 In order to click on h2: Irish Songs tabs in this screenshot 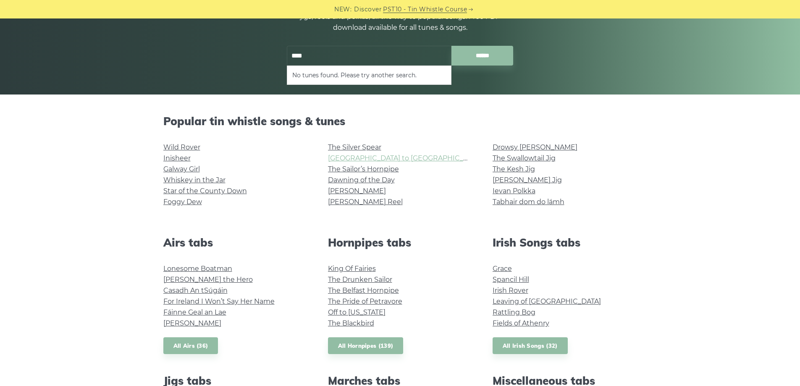, I will do `click(565, 242)`.